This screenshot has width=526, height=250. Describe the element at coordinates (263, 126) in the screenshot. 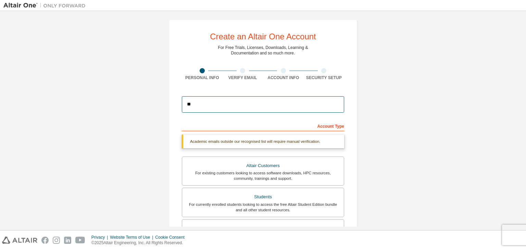

I see `div: Account Type` at that location.